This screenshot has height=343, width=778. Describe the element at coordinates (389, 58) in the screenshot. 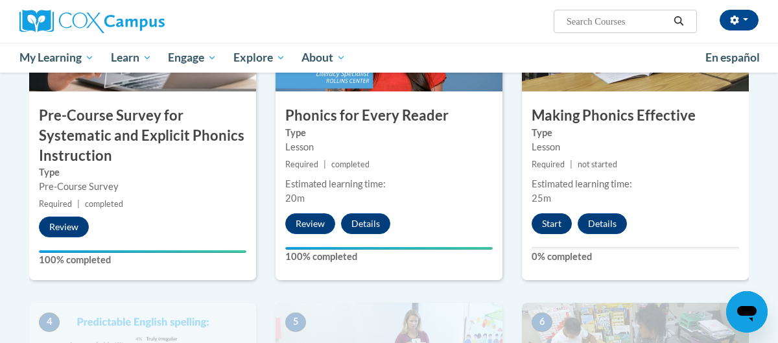

I see `div: Main menu` at that location.